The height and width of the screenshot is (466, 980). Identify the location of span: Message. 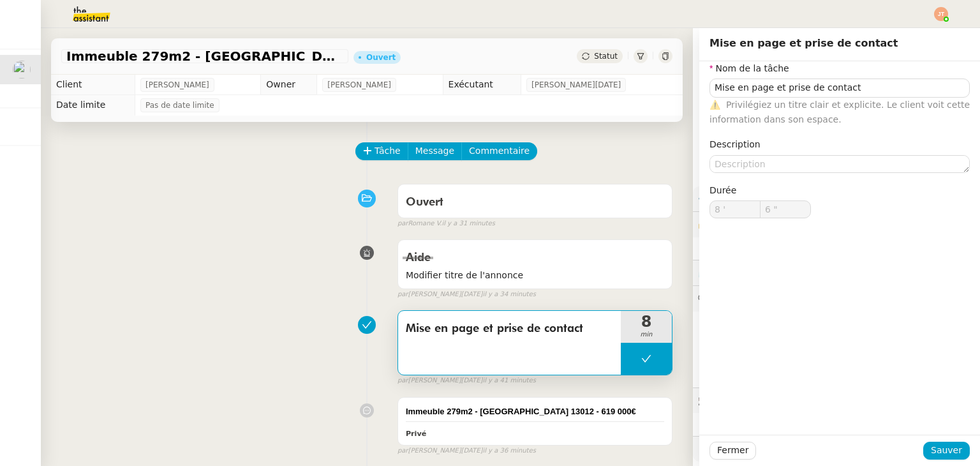
(435, 151).